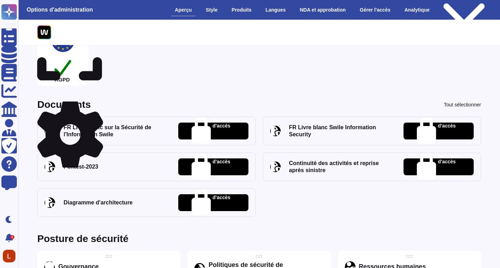 Image resolution: width=500 pixels, height=268 pixels. I want to click on font: Pentest-2023, so click(81, 166).